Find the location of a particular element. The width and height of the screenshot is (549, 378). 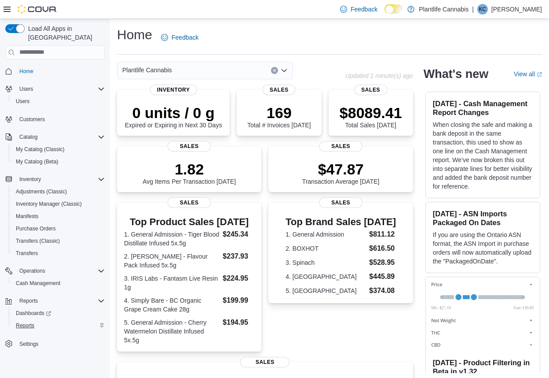

span: Purchase Orders is located at coordinates (36, 228).